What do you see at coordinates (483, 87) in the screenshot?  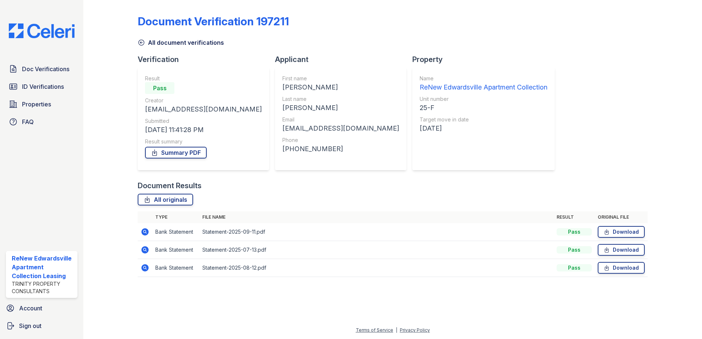 I see `div: ReNew Edwardsville Apartment Collection` at bounding box center [483, 87].